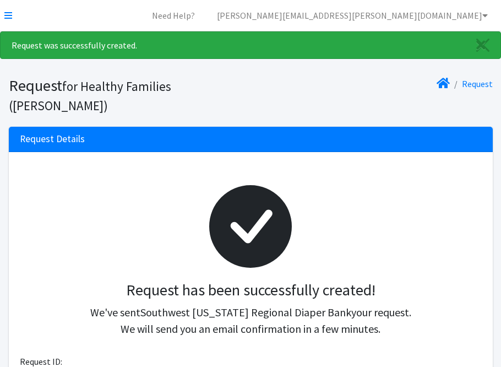 Image resolution: width=501 pixels, height=367 pixels. What do you see at coordinates (52, 139) in the screenshot?
I see `h3: Request Details` at bounding box center [52, 139].